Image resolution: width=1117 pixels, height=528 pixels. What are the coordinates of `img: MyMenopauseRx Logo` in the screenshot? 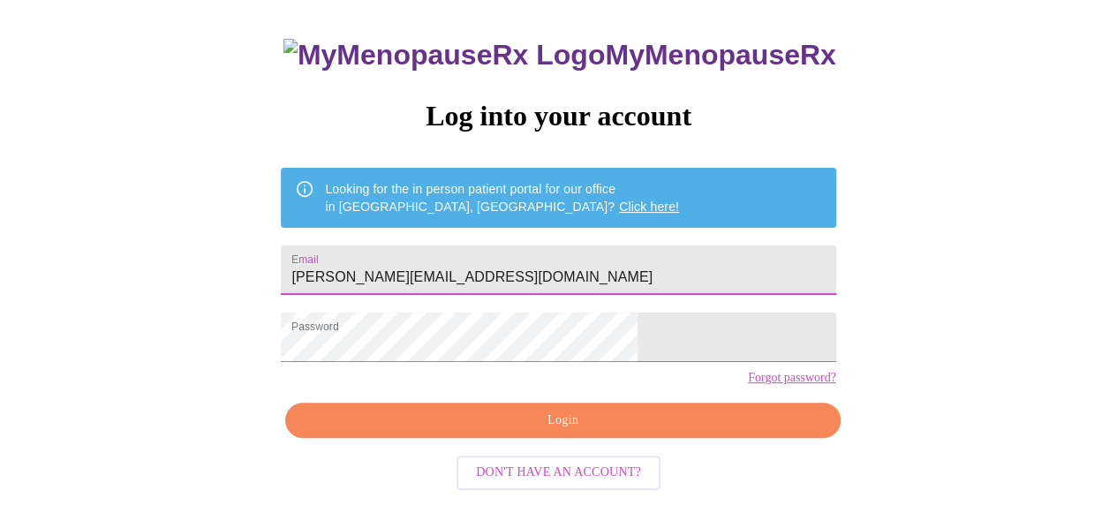 It's located at (444, 55).